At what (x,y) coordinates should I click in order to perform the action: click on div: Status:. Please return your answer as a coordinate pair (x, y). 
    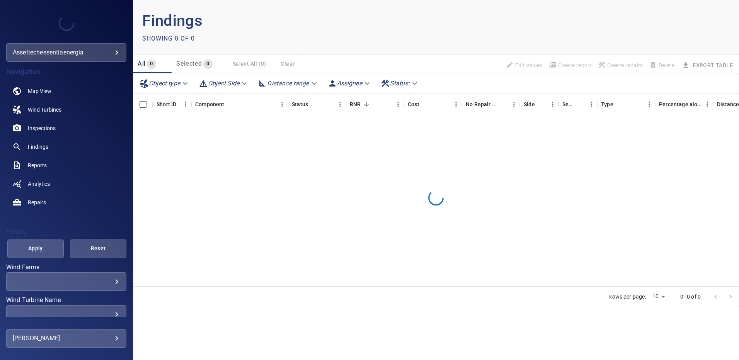
    Looking at the image, I should click on (400, 83).